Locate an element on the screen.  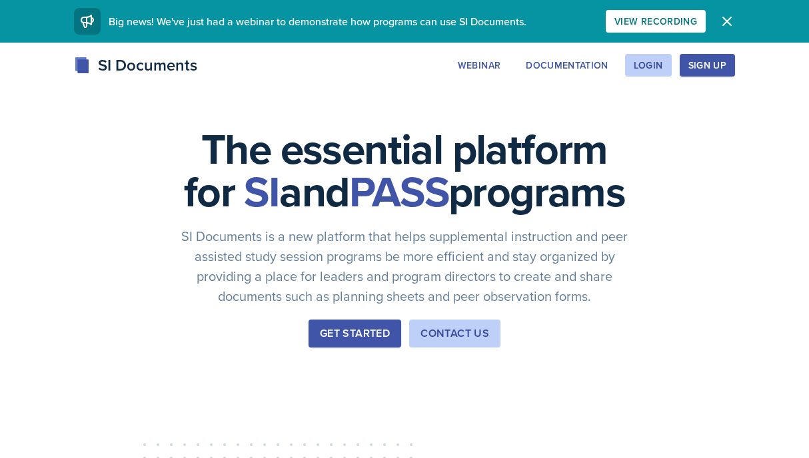
div: Webinar is located at coordinates (479, 65).